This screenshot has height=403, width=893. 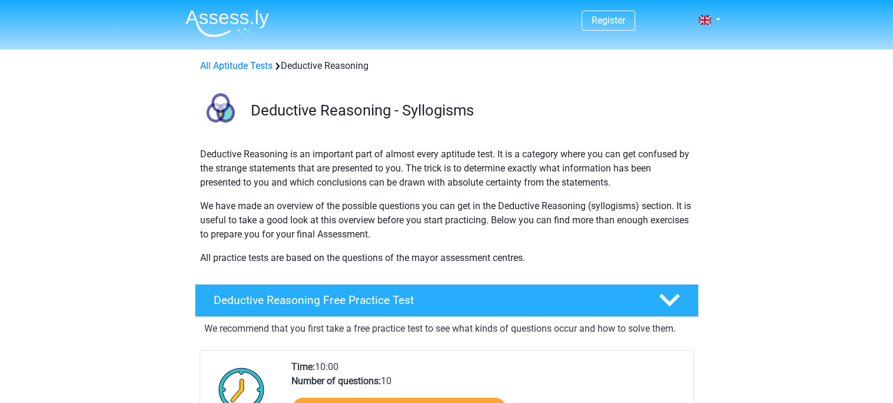 What do you see at coordinates (608, 20) in the screenshot?
I see `a: Register` at bounding box center [608, 20].